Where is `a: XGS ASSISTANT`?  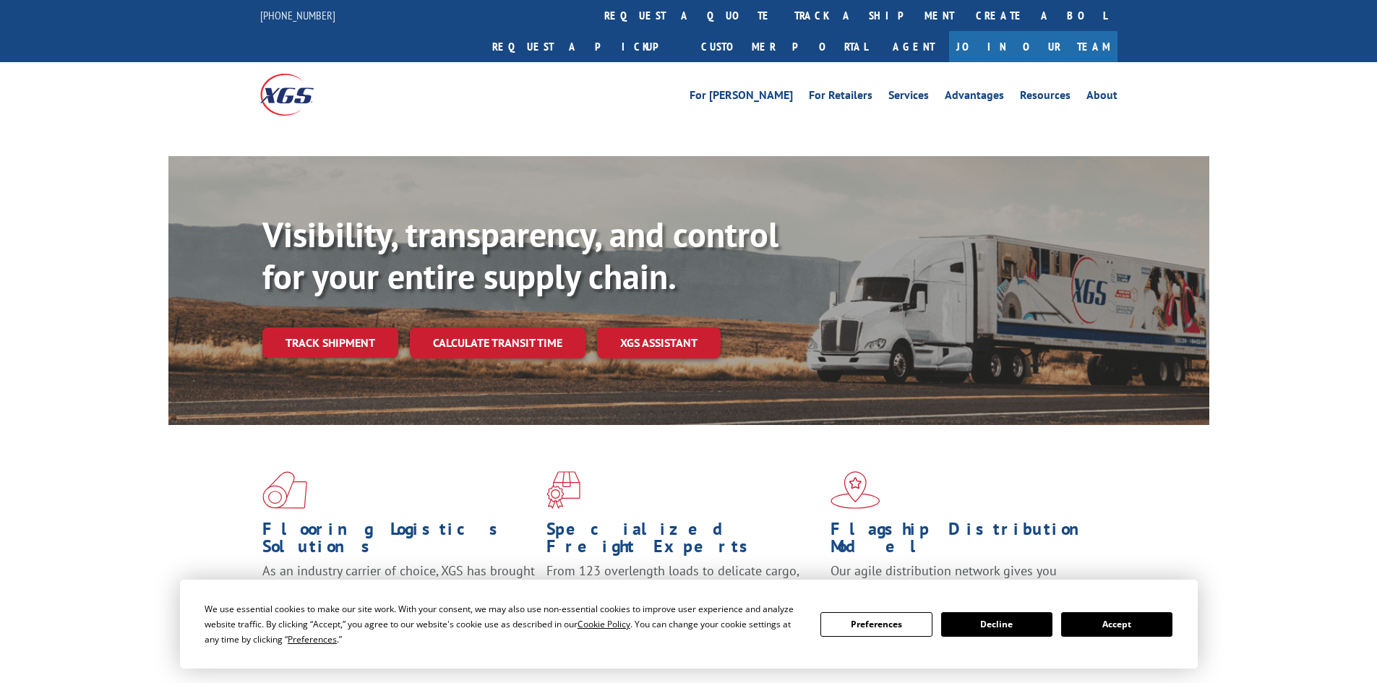
a: XGS ASSISTANT is located at coordinates (659, 343).